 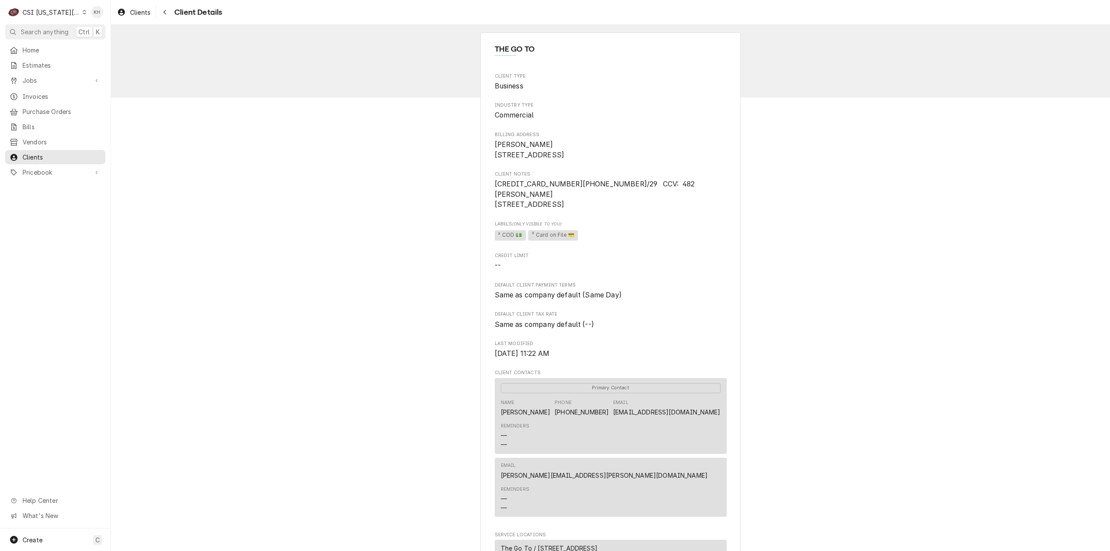 I want to click on span: Create, so click(x=33, y=540).